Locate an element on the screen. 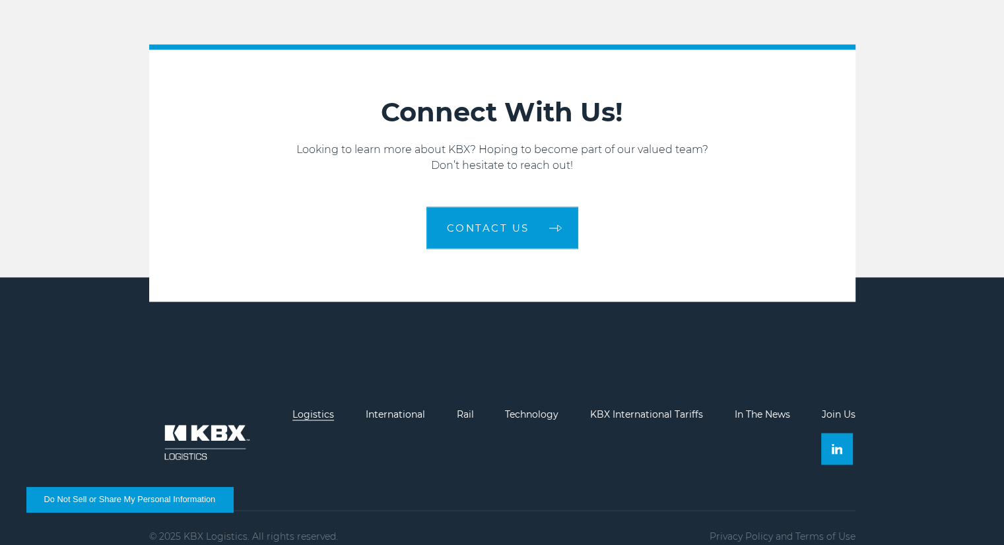 The width and height of the screenshot is (1004, 545). a: Contact us arrow arrow is located at coordinates (502, 228).